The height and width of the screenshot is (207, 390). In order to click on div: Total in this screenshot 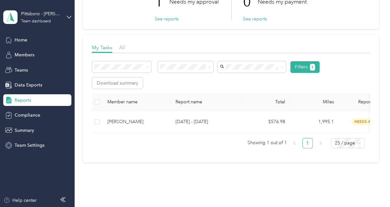, I will do `click(266, 102)`.